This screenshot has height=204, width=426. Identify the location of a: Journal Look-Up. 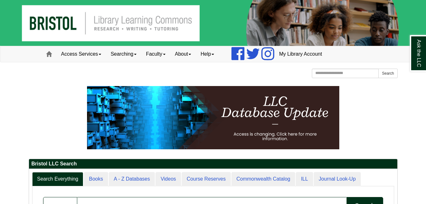
(337, 179).